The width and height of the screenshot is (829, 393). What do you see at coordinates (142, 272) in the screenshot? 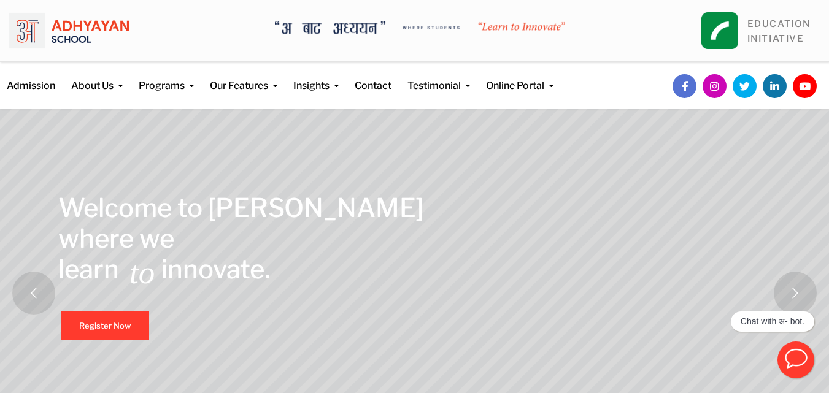
I see `rs-layer: to` at bounding box center [142, 272].